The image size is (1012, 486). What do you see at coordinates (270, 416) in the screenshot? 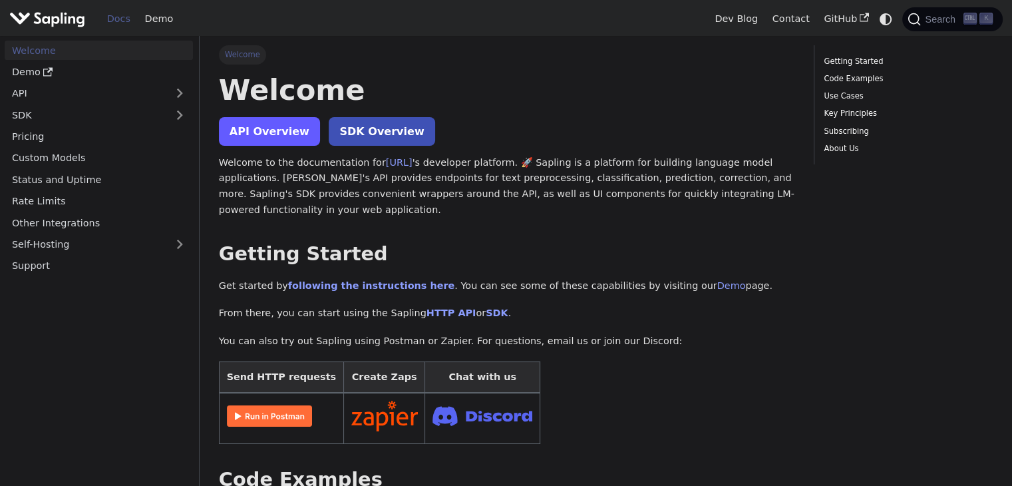
I see `img: Run in Postman` at bounding box center [270, 416].